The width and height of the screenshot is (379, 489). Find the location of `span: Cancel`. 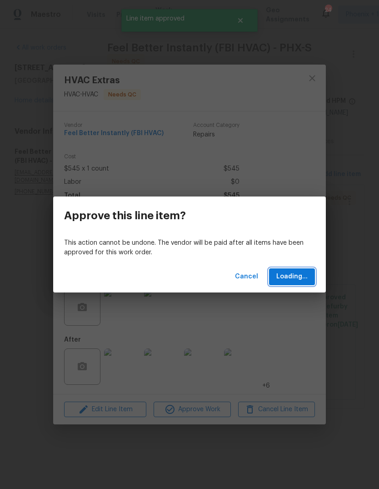

span: Cancel is located at coordinates (246, 277).